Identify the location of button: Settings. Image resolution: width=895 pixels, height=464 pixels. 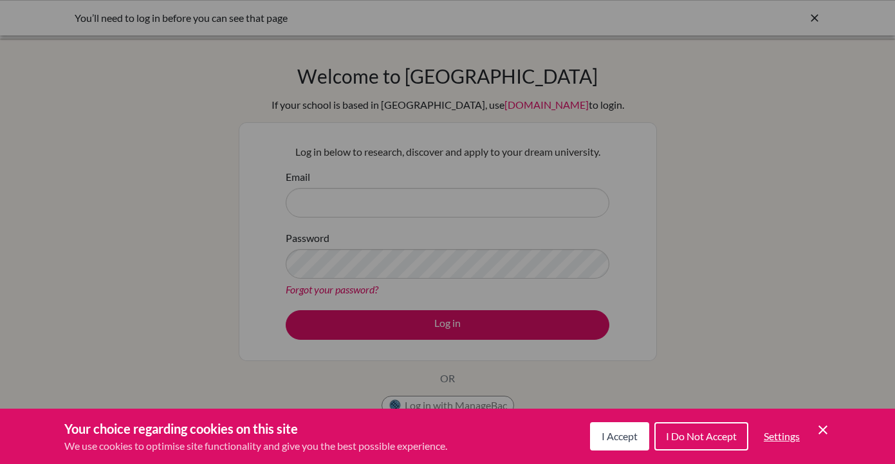
(781, 436).